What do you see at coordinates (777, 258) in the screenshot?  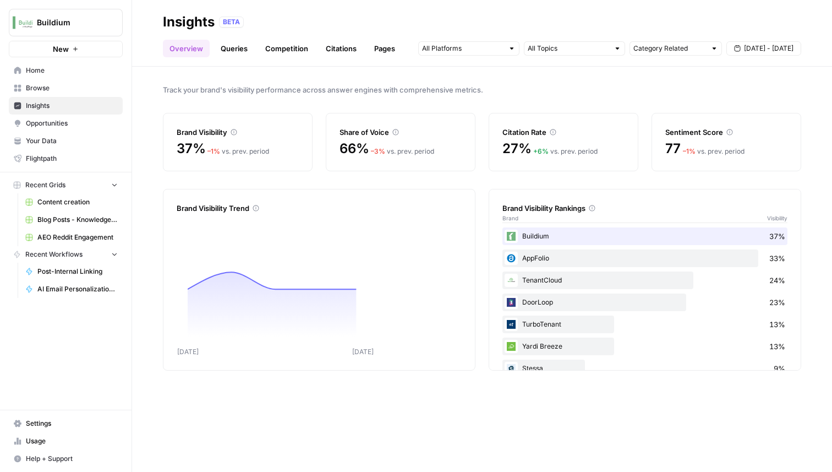 I see `span: 33%` at bounding box center [777, 258].